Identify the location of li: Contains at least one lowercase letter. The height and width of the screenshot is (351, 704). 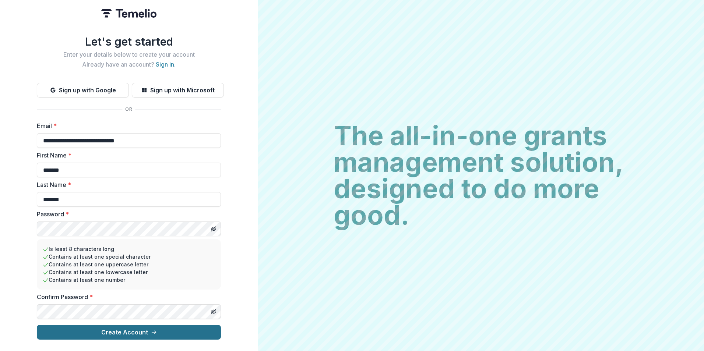
(129, 272).